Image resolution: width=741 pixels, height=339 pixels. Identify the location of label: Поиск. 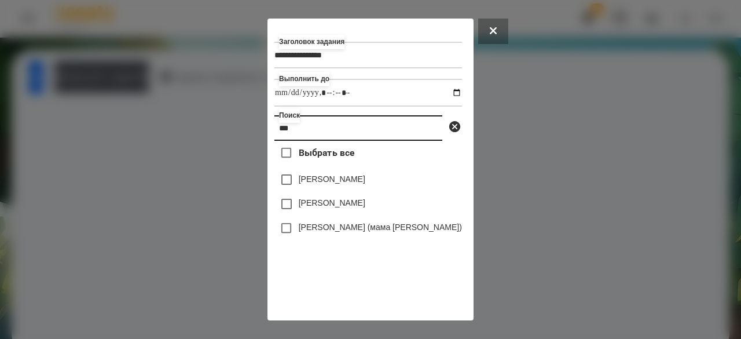
(290, 115).